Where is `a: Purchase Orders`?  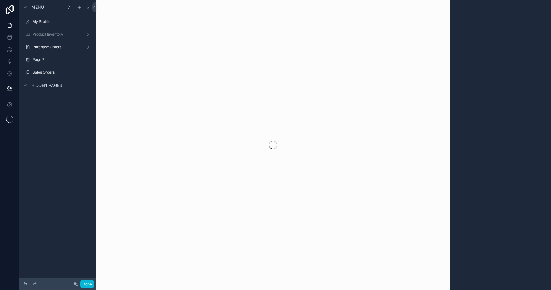 a: Purchase Orders is located at coordinates (58, 47).